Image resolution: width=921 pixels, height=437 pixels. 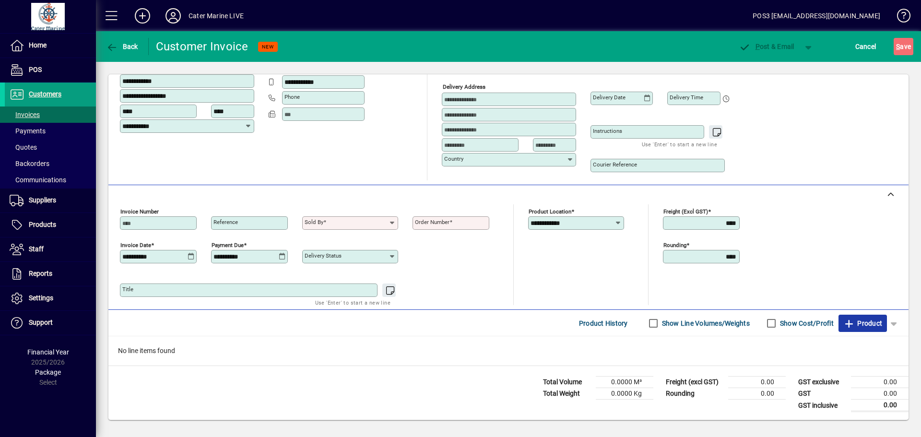 I want to click on td: Freight (excl GST), so click(x=694, y=382).